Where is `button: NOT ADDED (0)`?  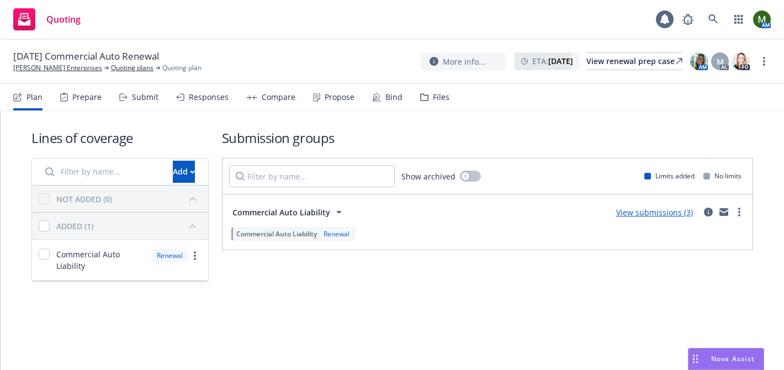 button: NOT ADDED (0) is located at coordinates (129, 199).